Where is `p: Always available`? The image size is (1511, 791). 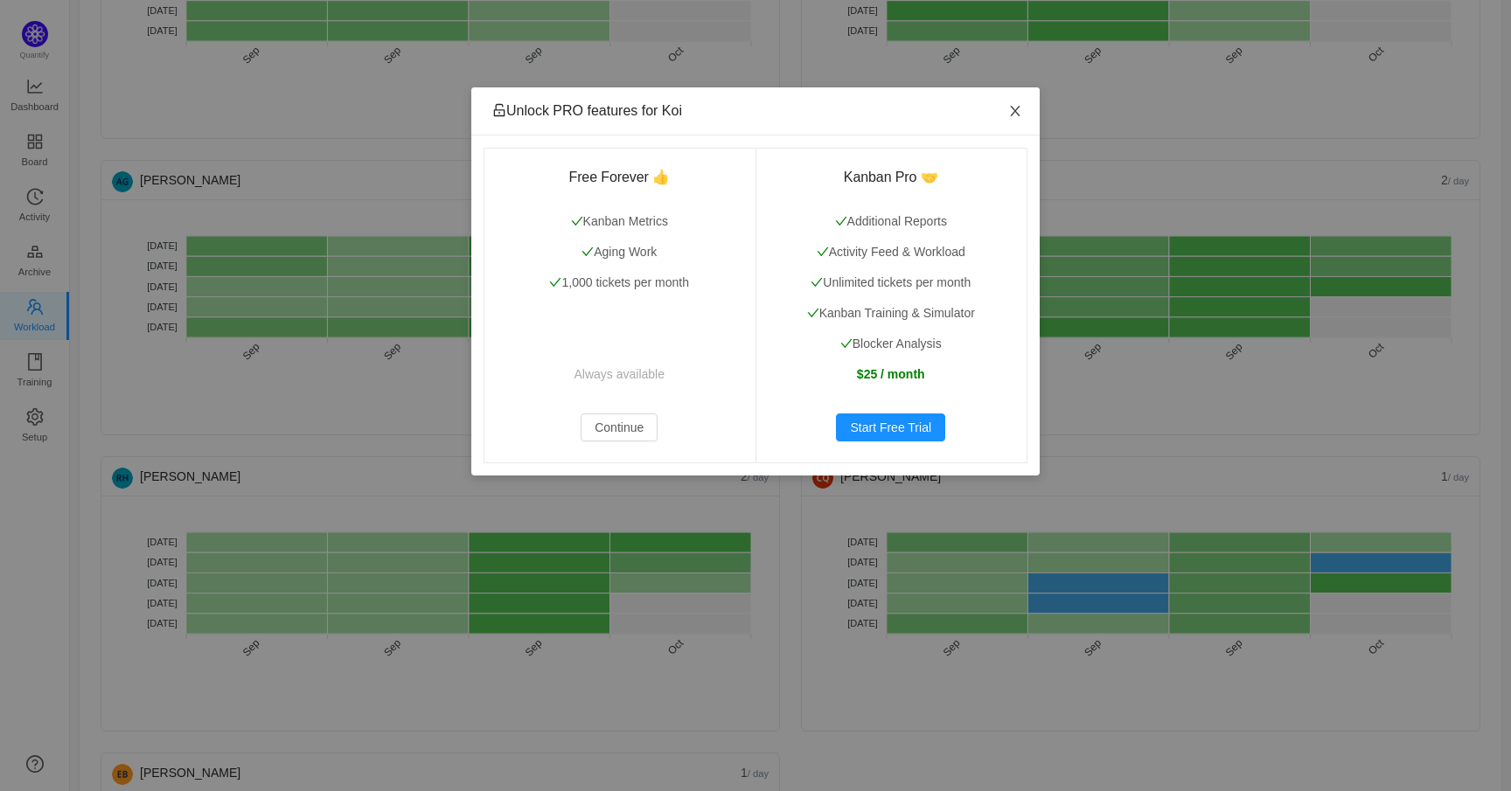
p: Always available is located at coordinates (619, 374).